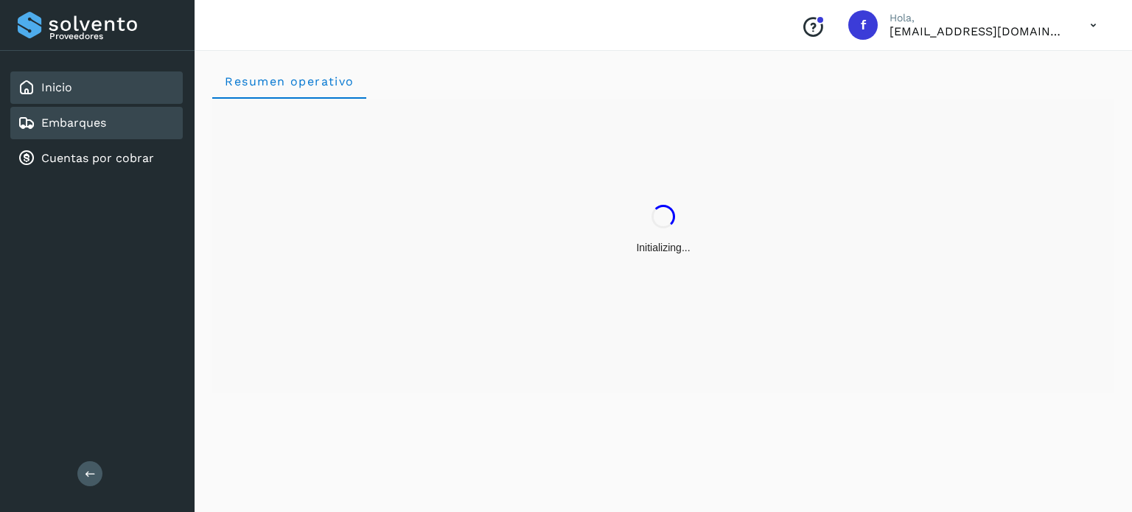  Describe the element at coordinates (97, 123) in the screenshot. I see `div: Embarques` at that location.